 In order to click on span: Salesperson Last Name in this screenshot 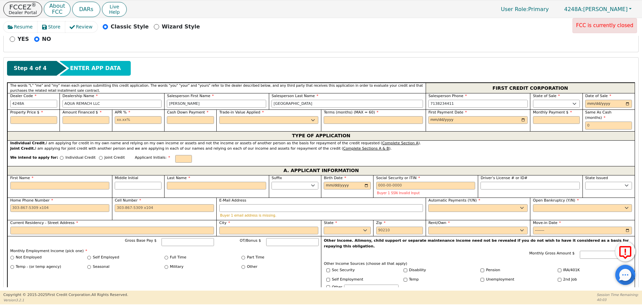, I will do `click(295, 96)`.